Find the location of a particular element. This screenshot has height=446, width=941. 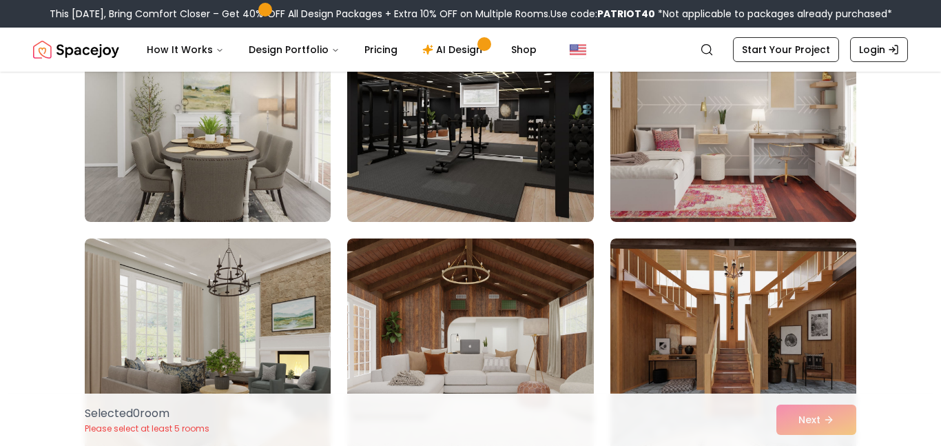

p: Please select at least 5 rooms is located at coordinates (147, 429).